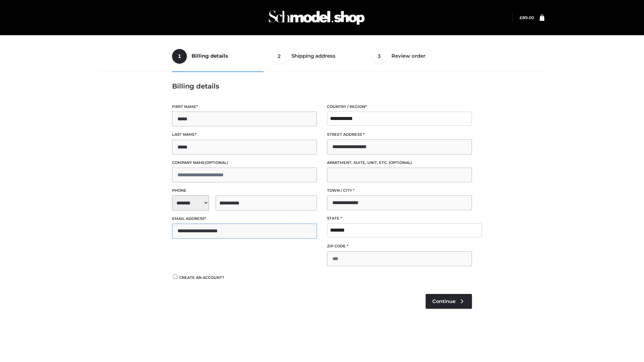  Describe the element at coordinates (400, 218) in the screenshot. I see `label: State` at that location.